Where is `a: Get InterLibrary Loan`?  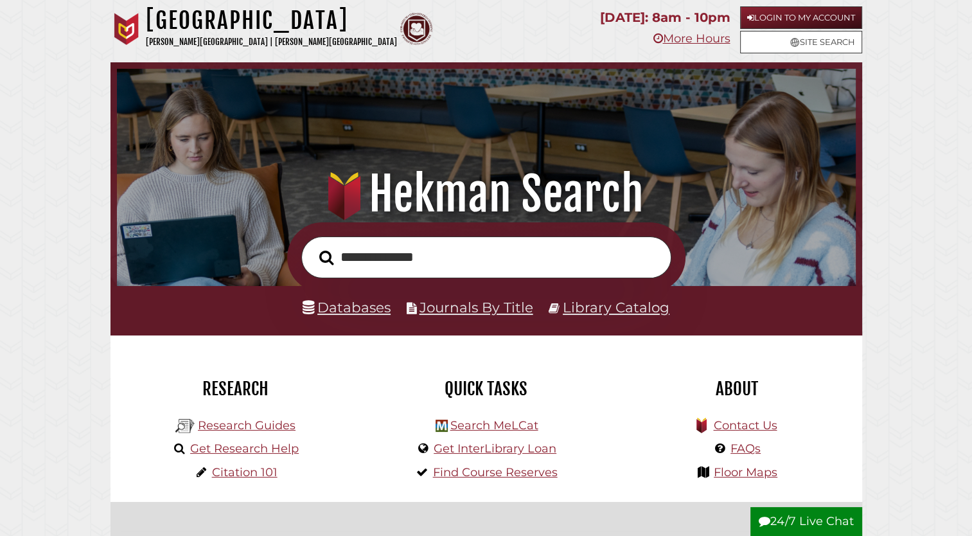 a: Get InterLibrary Loan is located at coordinates (495, 449).